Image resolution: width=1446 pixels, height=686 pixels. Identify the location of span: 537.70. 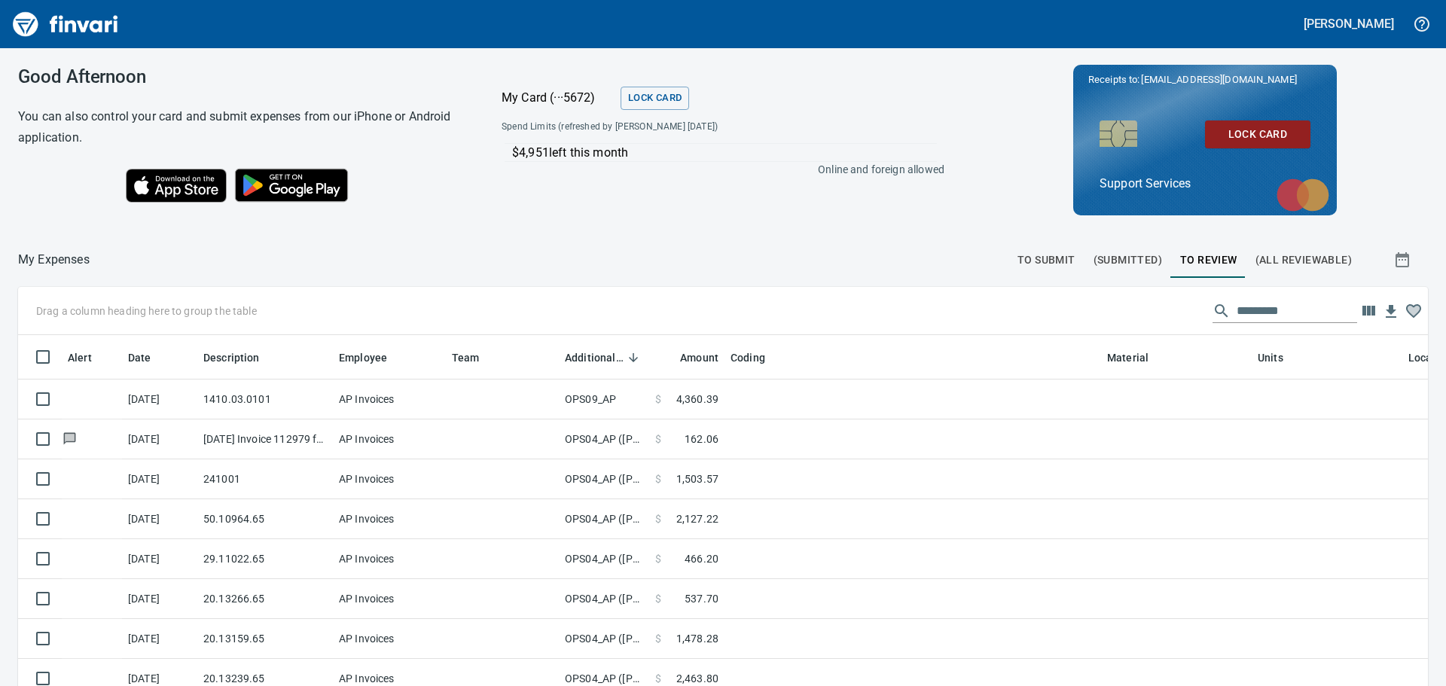
(701, 599).